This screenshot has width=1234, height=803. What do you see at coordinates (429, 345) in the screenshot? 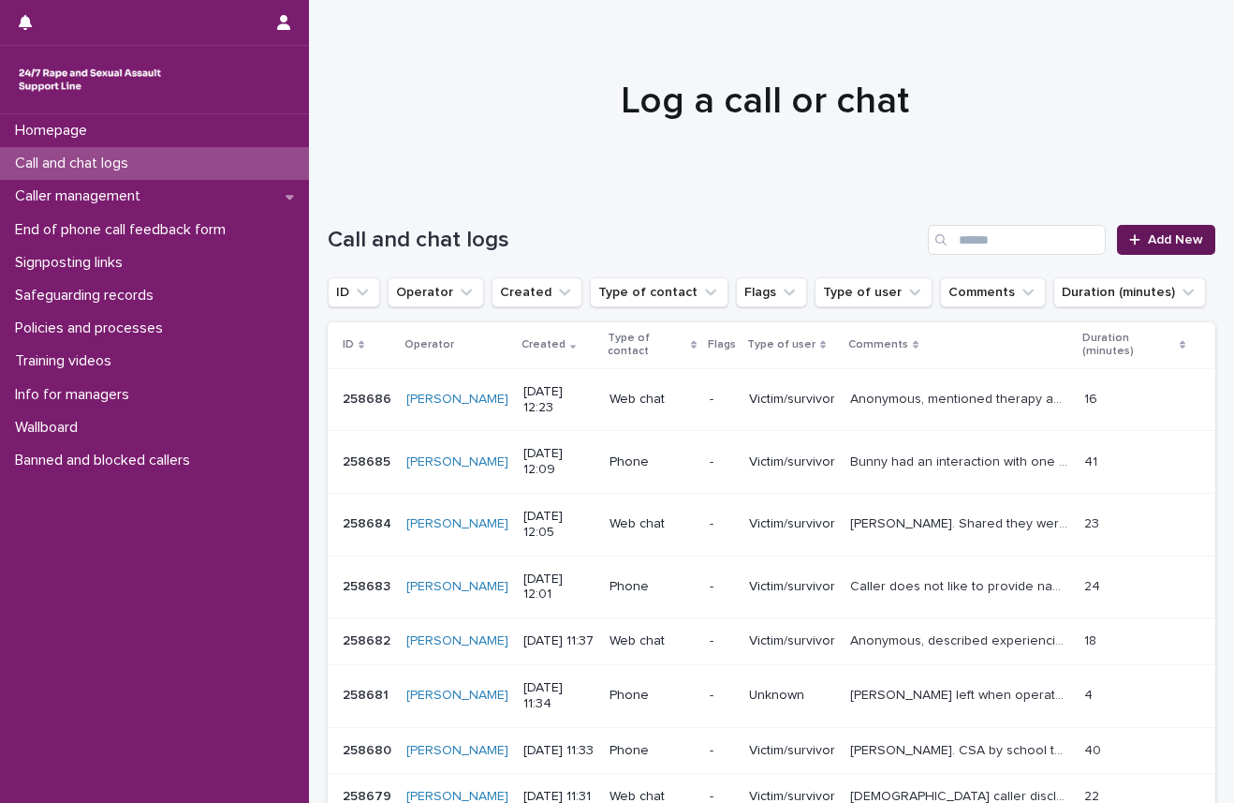
I see `p: Operator` at bounding box center [429, 345].